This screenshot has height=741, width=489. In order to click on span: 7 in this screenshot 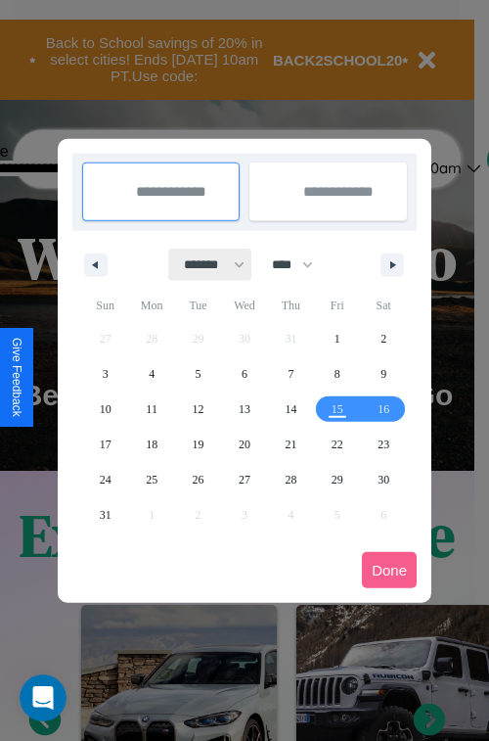, I will do `click(291, 374)`.